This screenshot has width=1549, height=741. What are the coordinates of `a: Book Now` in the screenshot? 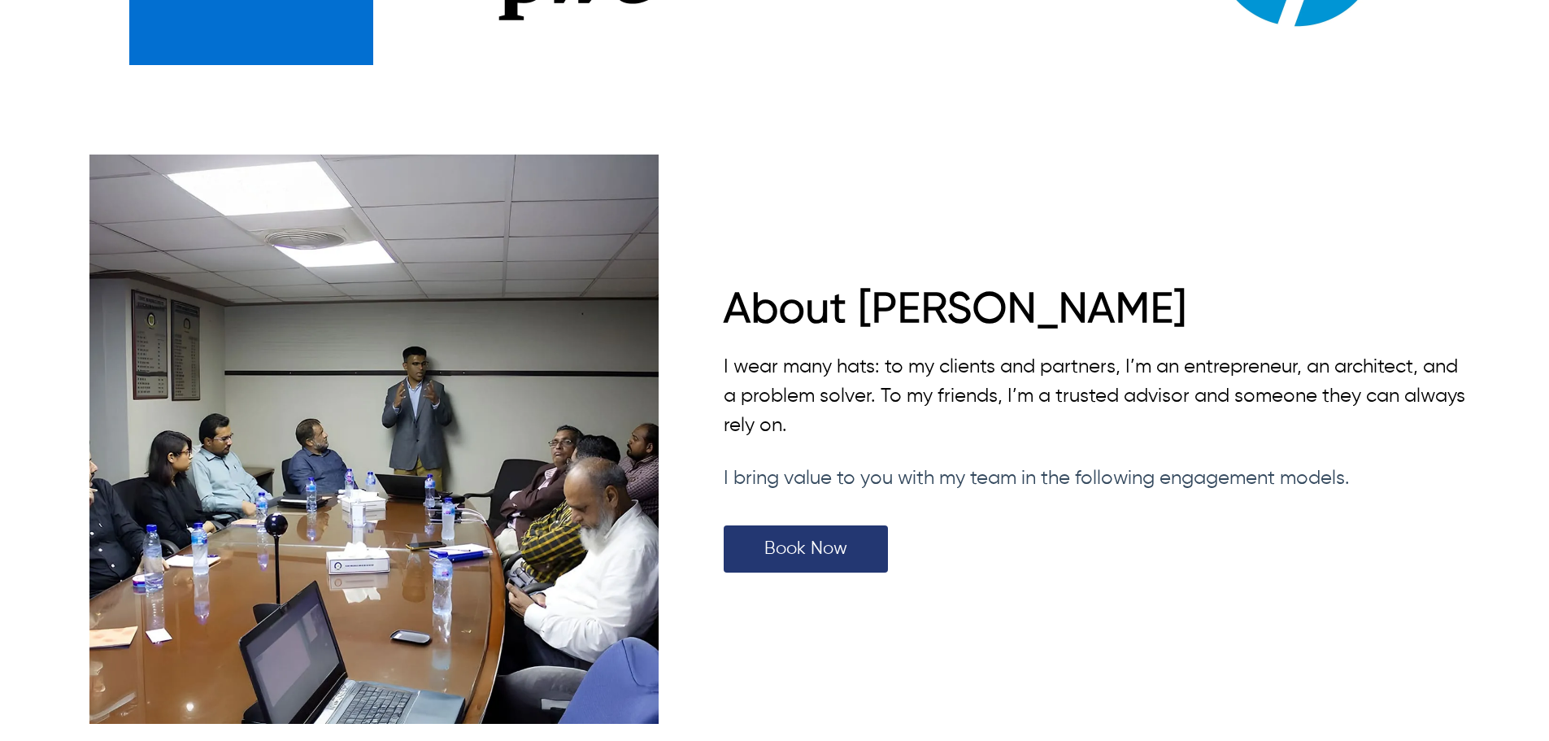 It's located at (806, 549).